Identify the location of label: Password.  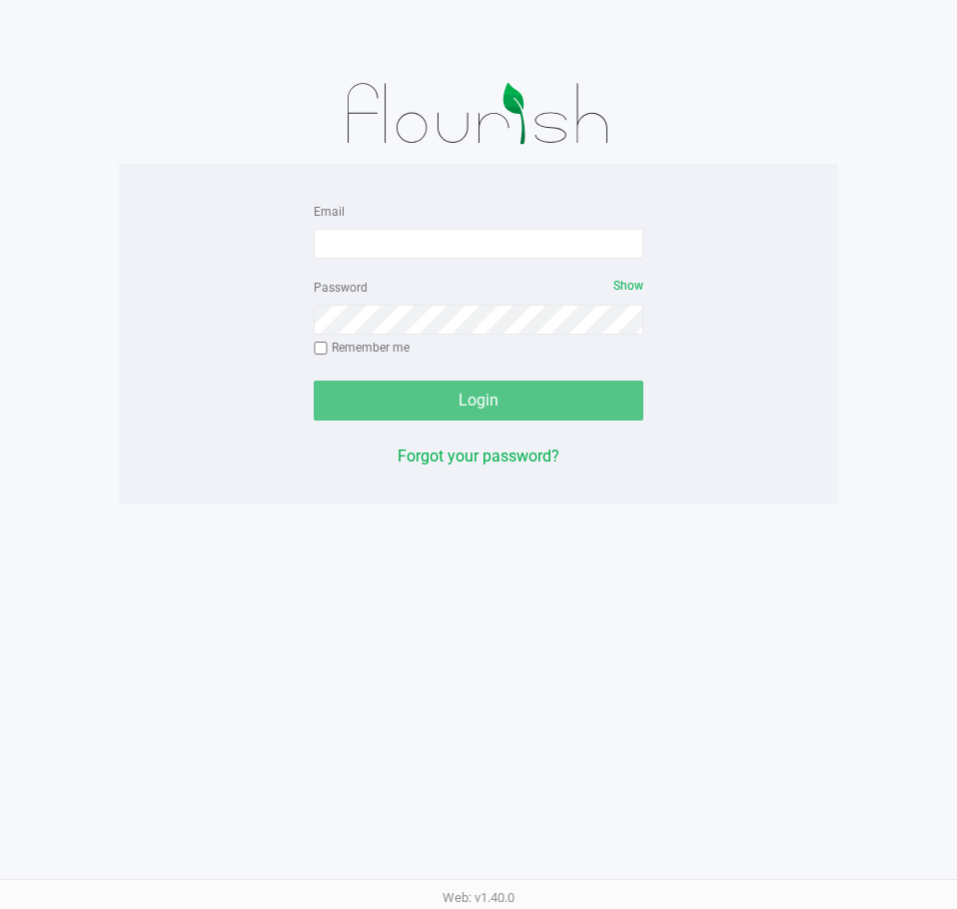
(340, 288).